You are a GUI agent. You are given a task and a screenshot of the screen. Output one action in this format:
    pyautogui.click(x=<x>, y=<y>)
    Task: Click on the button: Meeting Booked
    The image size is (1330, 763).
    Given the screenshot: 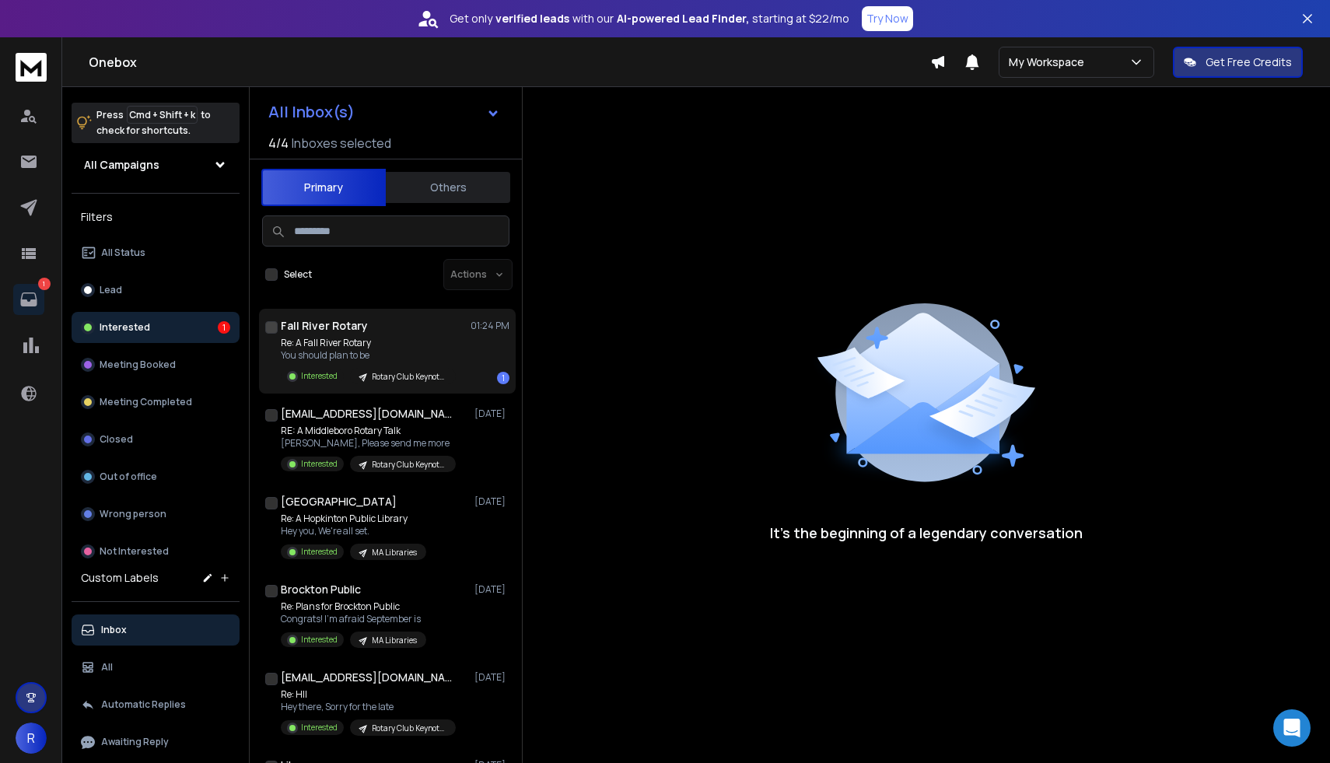 What is the action you would take?
    pyautogui.click(x=156, y=365)
    